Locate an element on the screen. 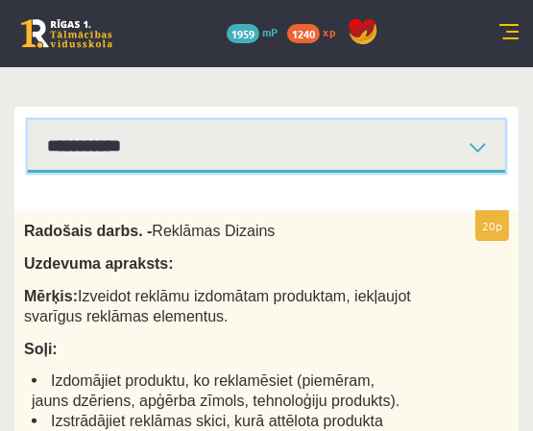 This screenshot has height=431, width=533. span: Izdomājiet produktu, ko reklamēsiet (piemēram, jauns dzēriens, apģērba zīmols, tehnoloģiju produk... is located at coordinates (215, 391).